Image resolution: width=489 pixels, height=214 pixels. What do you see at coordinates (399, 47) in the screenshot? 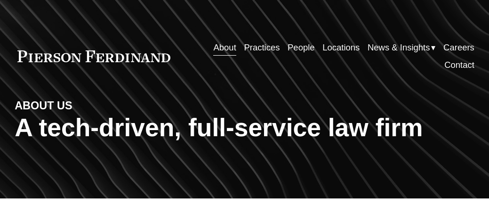
I see `span: News & Insights` at bounding box center [399, 47].